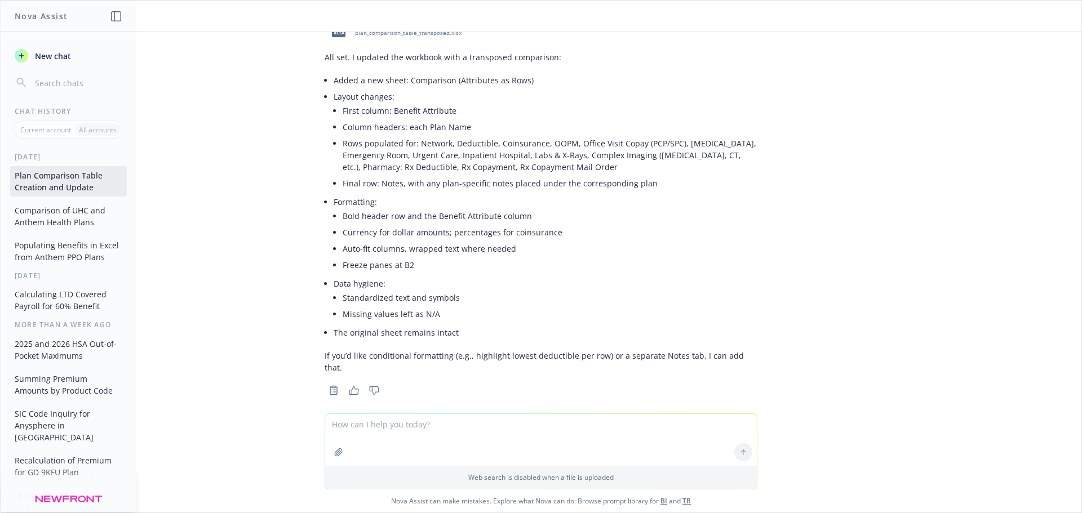  Describe the element at coordinates (68, 56) in the screenshot. I see `button: New chat` at that location.